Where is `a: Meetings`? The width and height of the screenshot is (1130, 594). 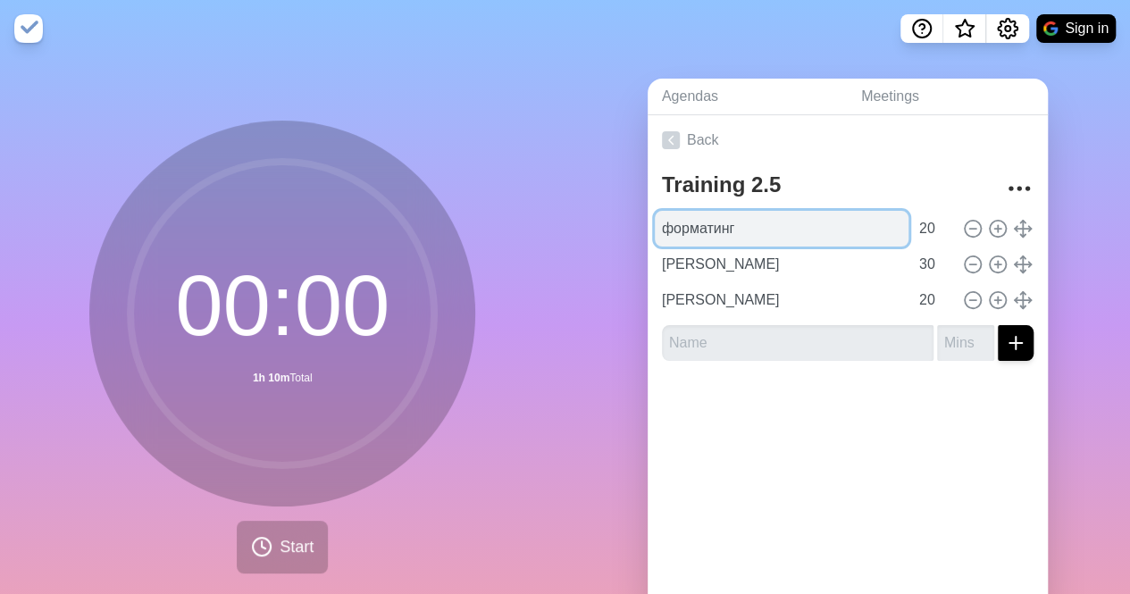 a: Meetings is located at coordinates (947, 96).